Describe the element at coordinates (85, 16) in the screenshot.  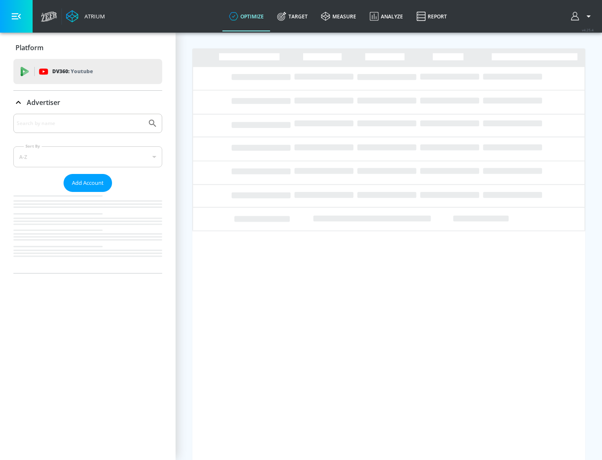
I see `a: Atrium` at that location.